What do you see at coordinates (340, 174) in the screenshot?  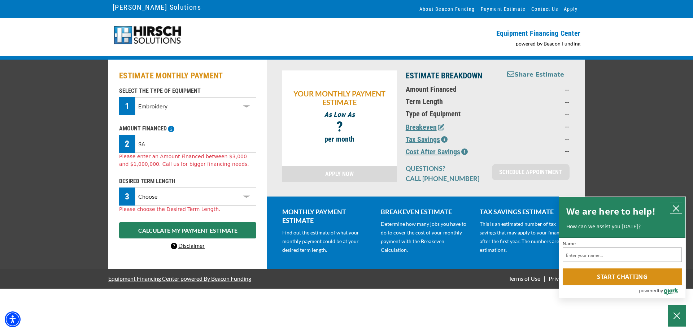 I see `a: APPLY NOW` at bounding box center [340, 174].